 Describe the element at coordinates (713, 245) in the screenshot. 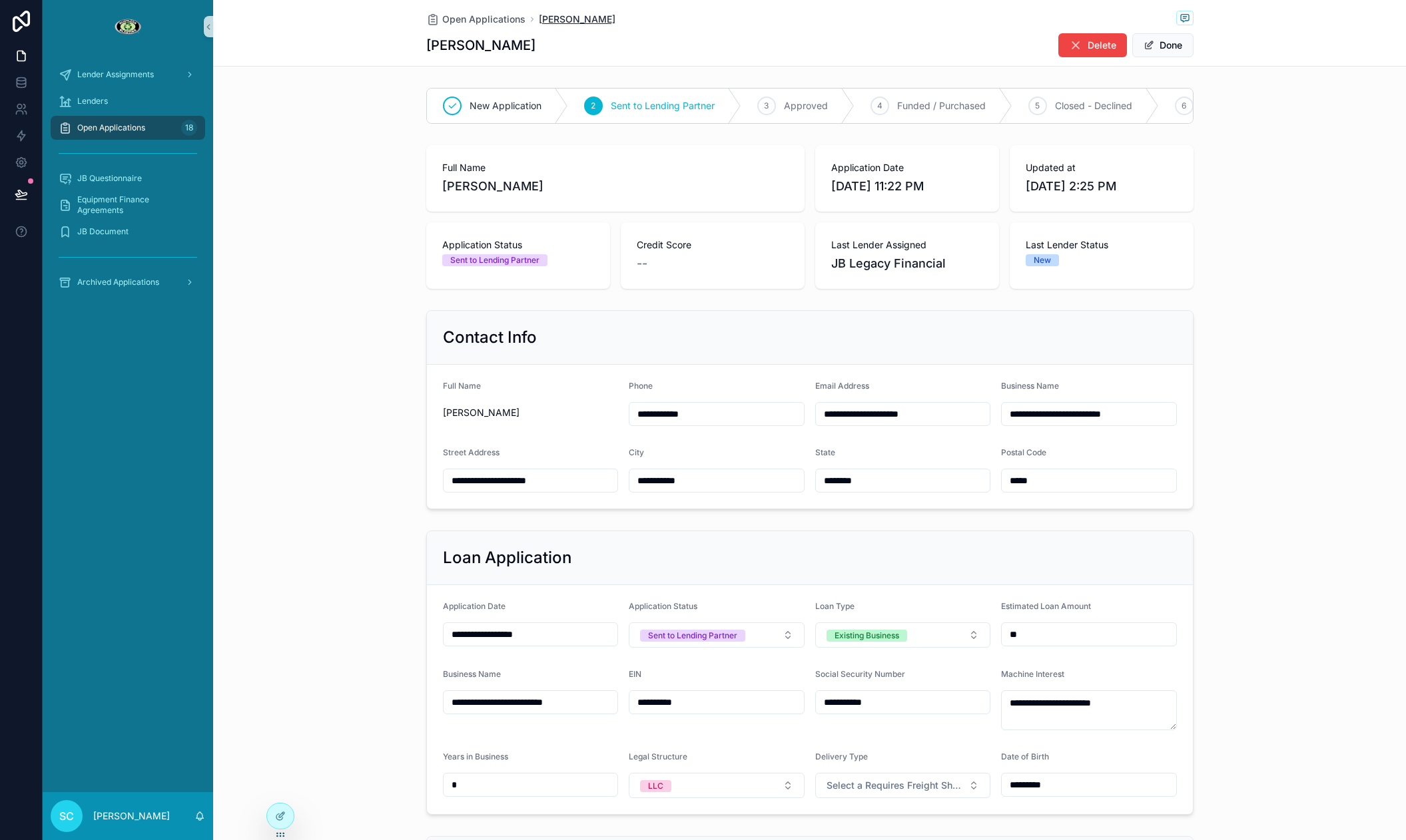

I see `span: Credit Score` at that location.